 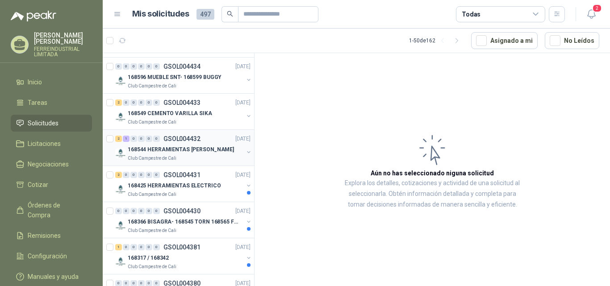 What do you see at coordinates (183, 222) in the screenshot?
I see `p: 168366 BISAGRA- 168545 TORN 168565 FRAG 168547 CIN` at bounding box center [183, 222].